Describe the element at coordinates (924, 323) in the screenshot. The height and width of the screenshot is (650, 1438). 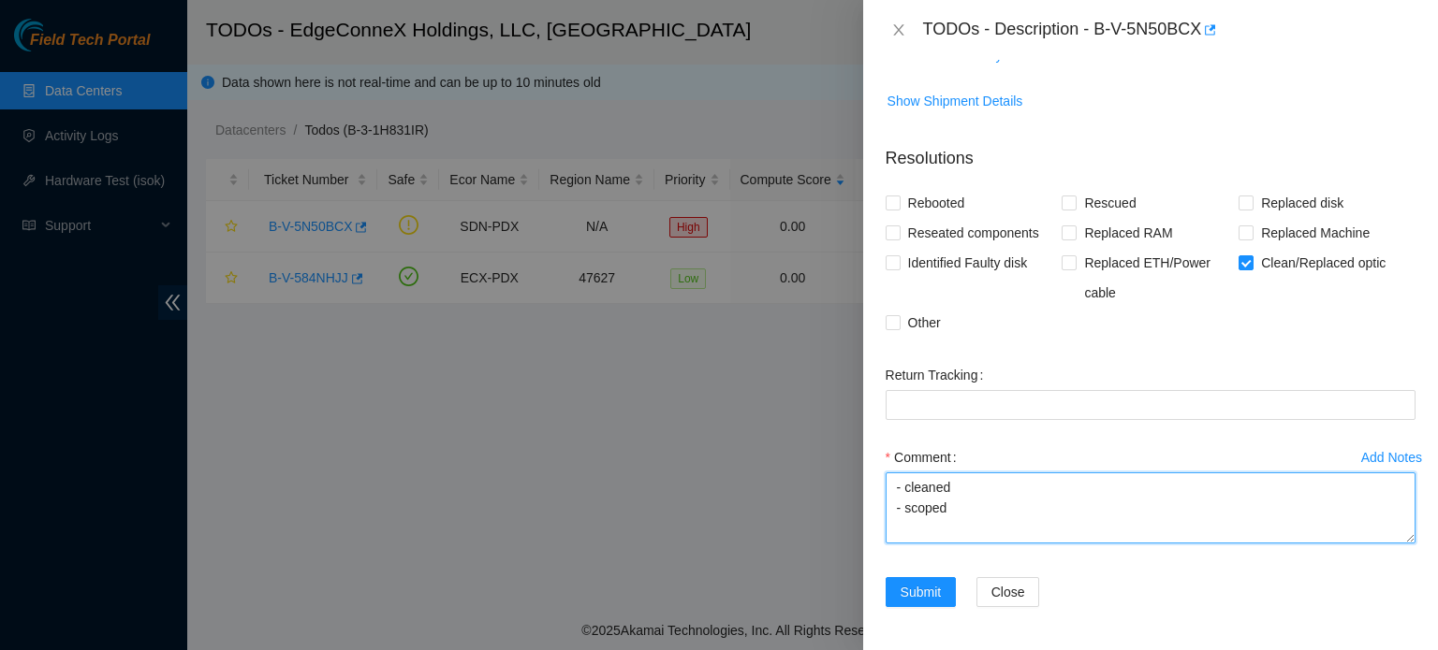
I see `span: Other` at that location.